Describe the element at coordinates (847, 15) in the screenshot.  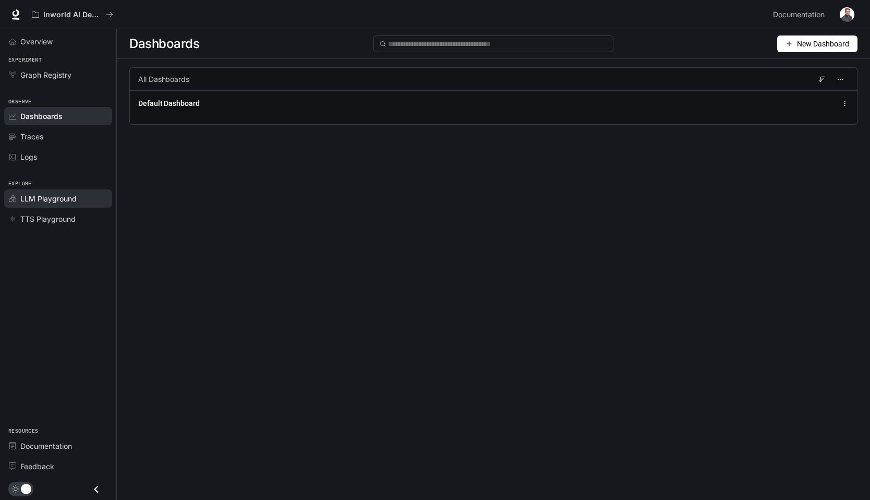
I see `button: User avatar` at that location.